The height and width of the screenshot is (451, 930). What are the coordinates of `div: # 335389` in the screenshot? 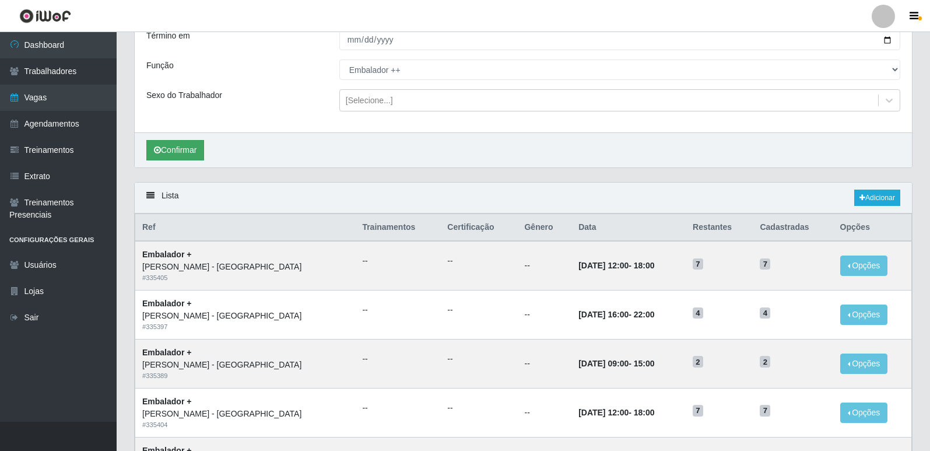 It's located at (245, 376).